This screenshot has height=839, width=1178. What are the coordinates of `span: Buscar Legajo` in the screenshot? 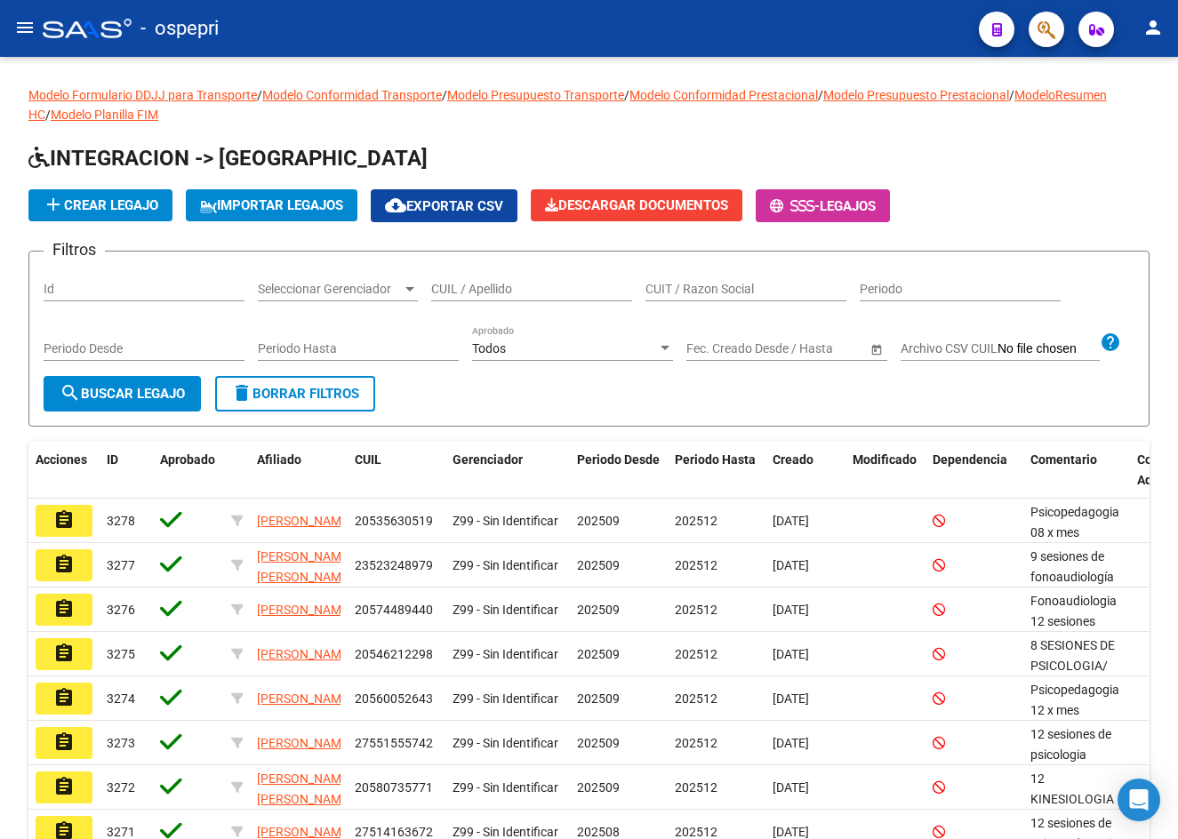 It's located at (122, 394).